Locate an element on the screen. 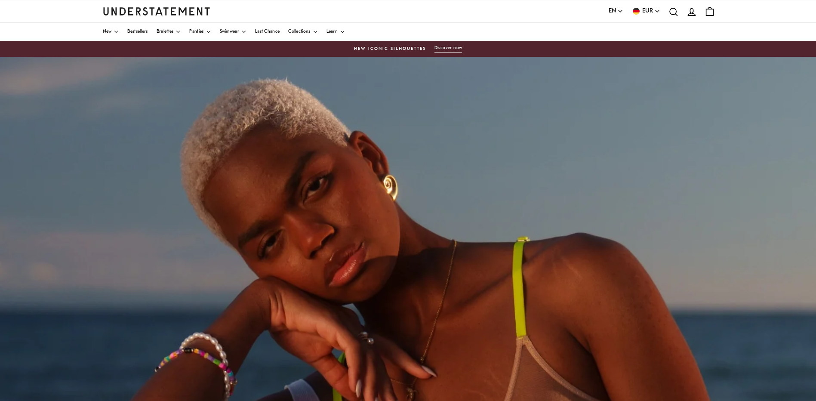 This screenshot has height=401, width=816. span: Last Chance is located at coordinates (267, 32).